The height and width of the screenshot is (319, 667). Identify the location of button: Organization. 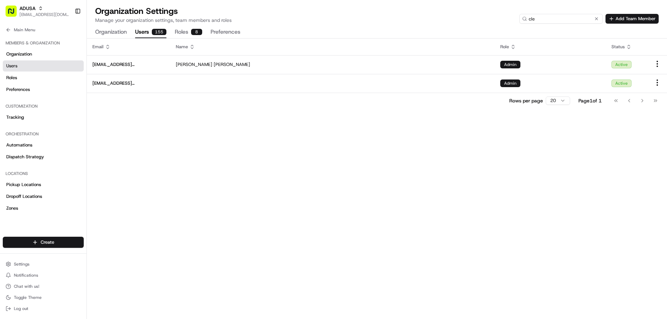
(111, 32).